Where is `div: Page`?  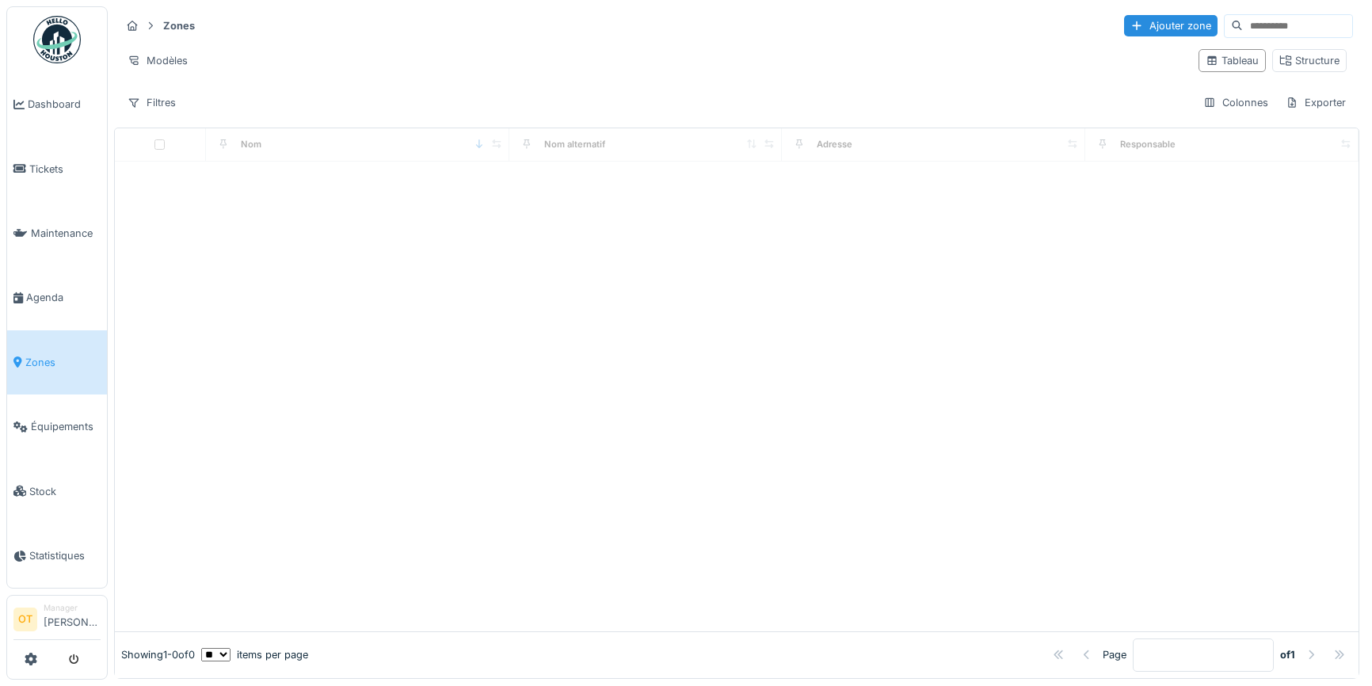 div: Page is located at coordinates (1115, 655).